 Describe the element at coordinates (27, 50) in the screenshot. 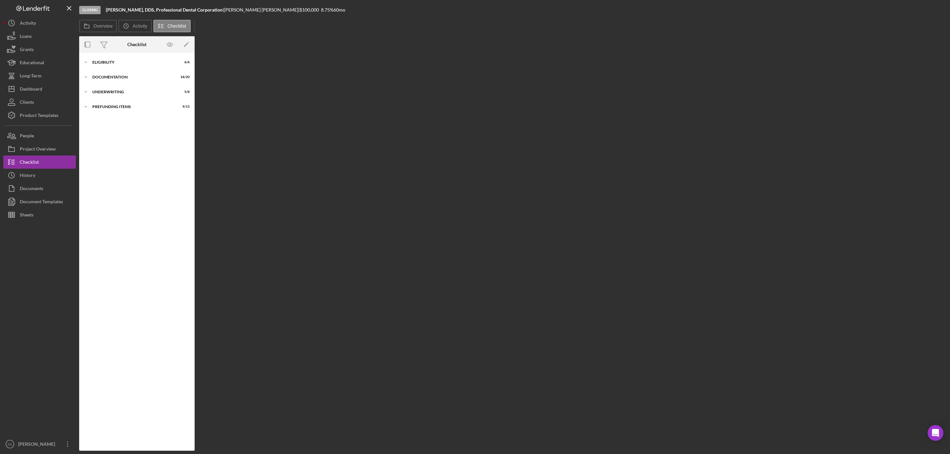

I see `div: Grants` at that location.